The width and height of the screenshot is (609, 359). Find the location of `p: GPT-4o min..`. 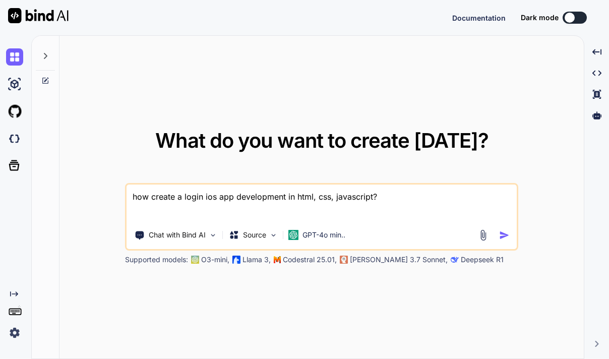

p: GPT-4o min.. is located at coordinates (324, 235).